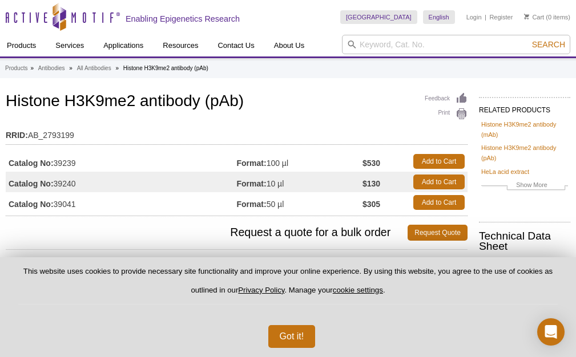  What do you see at coordinates (300, 203) in the screenshot?
I see `td: 50 µl` at bounding box center [300, 203].